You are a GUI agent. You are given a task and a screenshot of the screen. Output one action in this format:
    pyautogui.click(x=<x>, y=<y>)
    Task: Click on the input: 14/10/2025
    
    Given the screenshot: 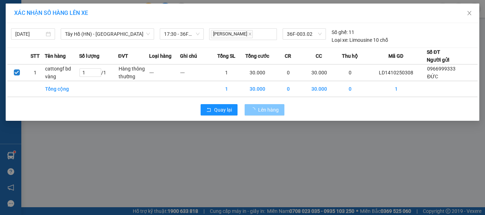 What is the action you would take?
    pyautogui.click(x=30, y=34)
    